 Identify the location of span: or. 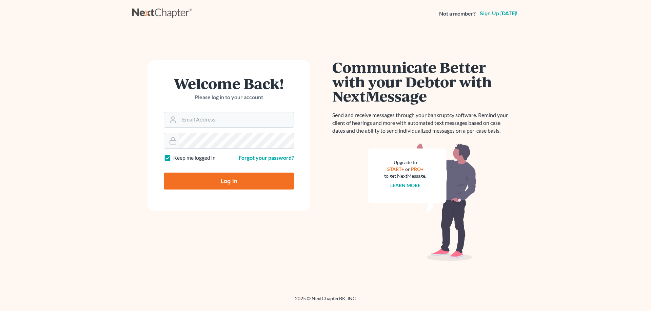
(407, 169).